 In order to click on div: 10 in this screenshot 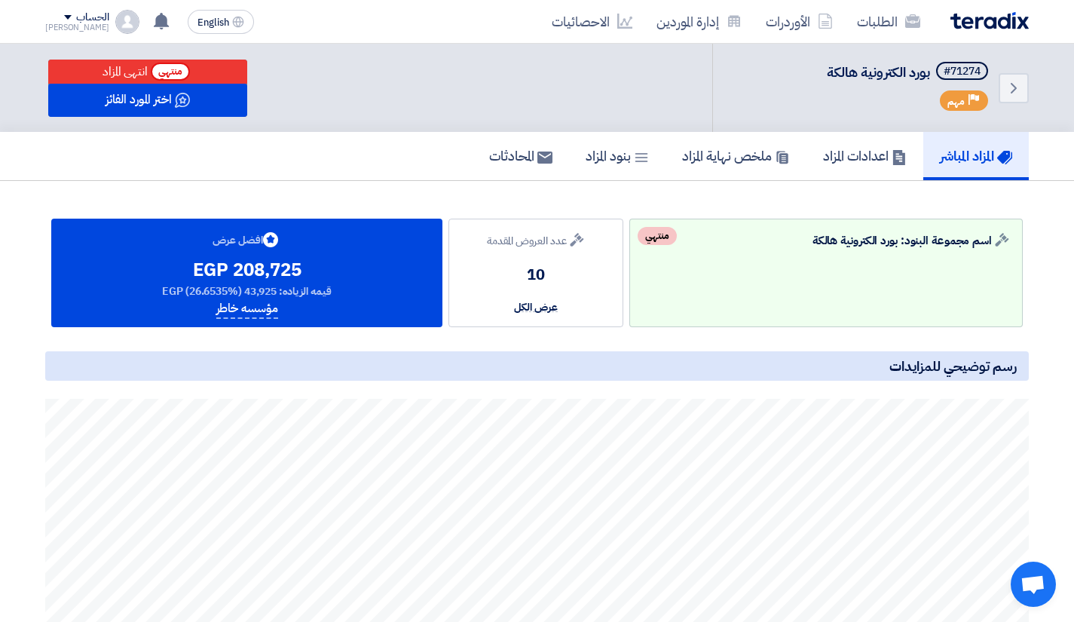, I will do `click(536, 274)`.